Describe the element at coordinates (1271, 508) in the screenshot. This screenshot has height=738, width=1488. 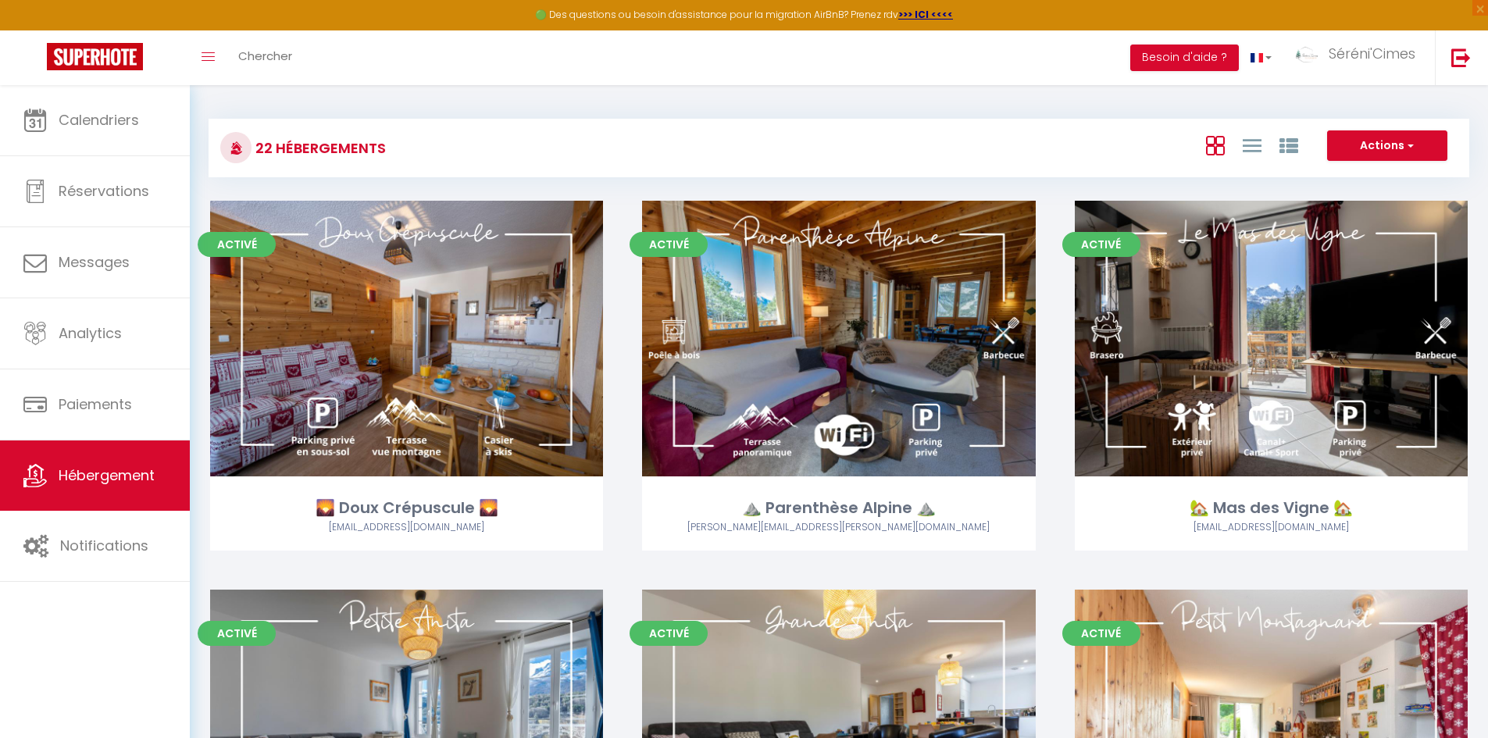
I see `div: 🏡 Mas des Vigne 🏡` at that location.